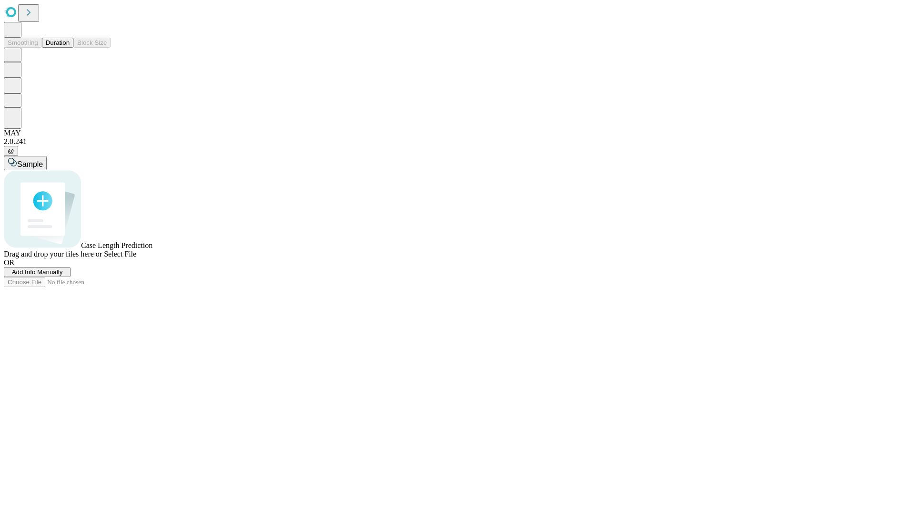  What do you see at coordinates (37, 272) in the screenshot?
I see `span: Add Info Manually` at bounding box center [37, 272].